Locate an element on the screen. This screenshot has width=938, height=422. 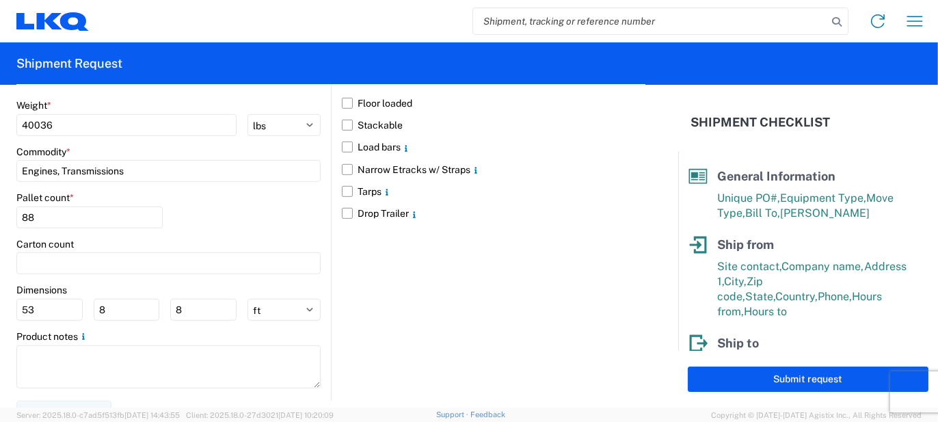
label: Commodity is located at coordinates (43, 152).